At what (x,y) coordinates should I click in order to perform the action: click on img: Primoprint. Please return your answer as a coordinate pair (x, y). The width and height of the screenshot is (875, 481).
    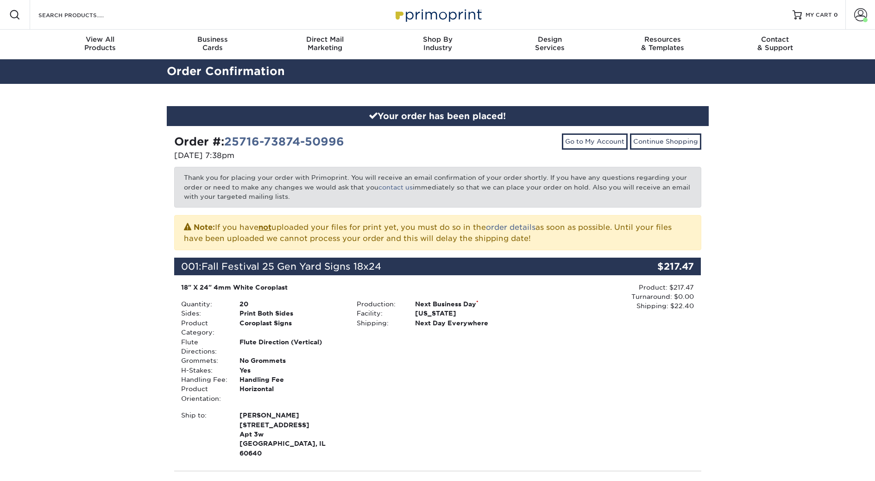
    Looking at the image, I should click on (438, 14).